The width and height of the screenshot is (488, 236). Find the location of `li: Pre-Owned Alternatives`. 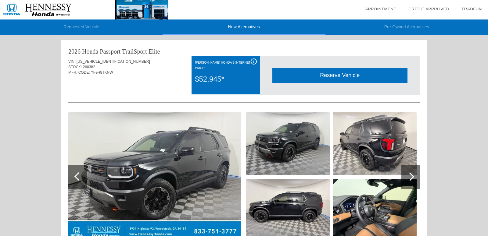

li: Pre-Owned Alternatives is located at coordinates (406, 27).